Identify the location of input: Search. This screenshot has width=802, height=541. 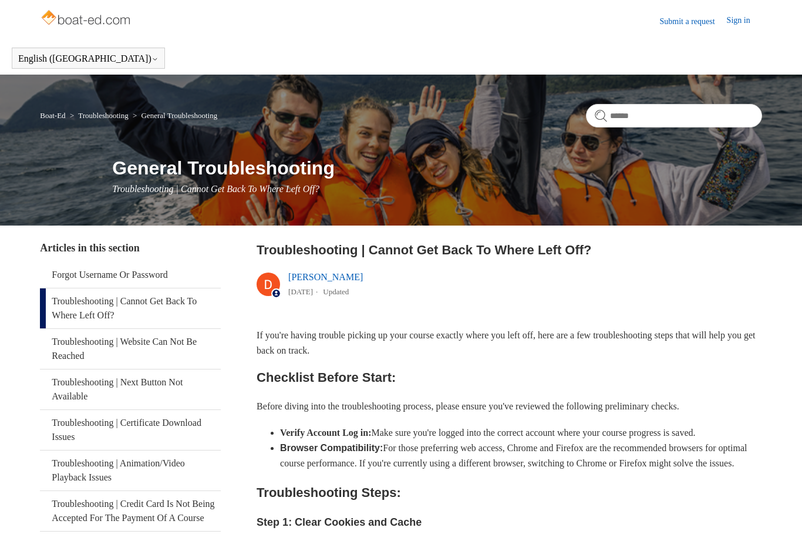
(674, 116).